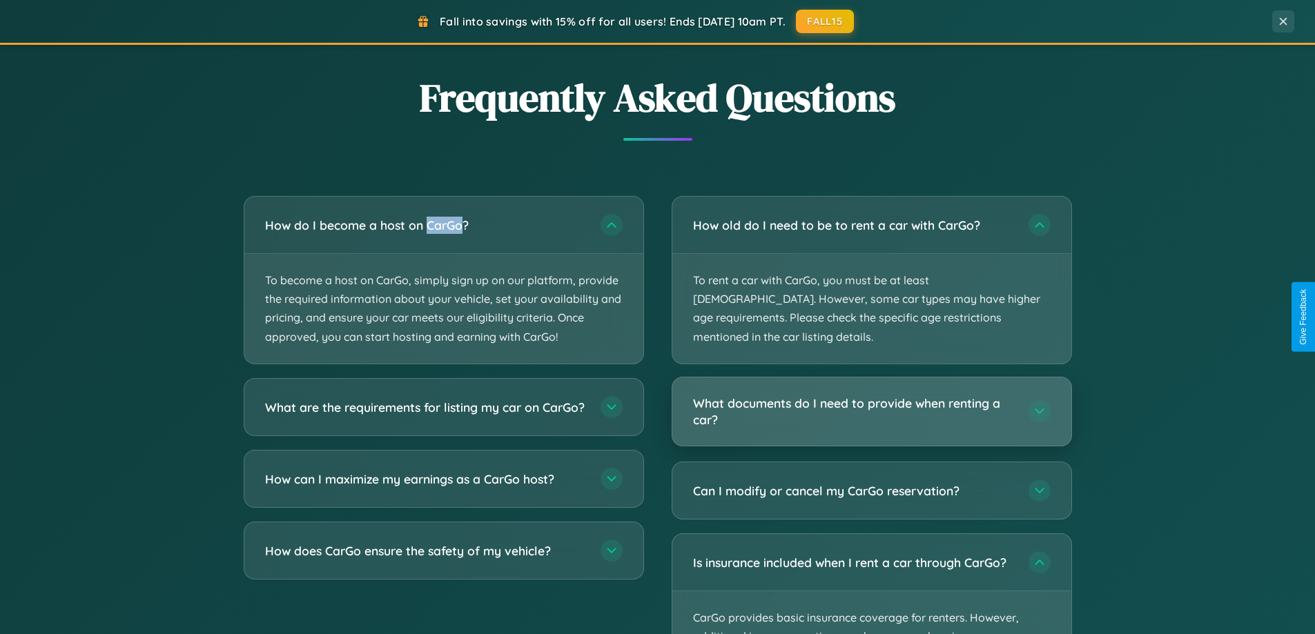 The height and width of the screenshot is (634, 1315). I want to click on h3: How old do I need to be to rent a car with CarGo?, so click(854, 225).